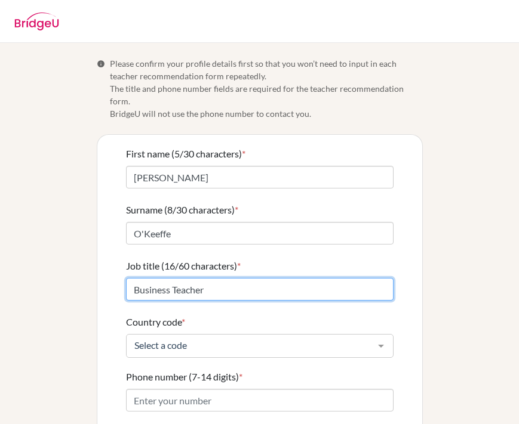  I want to click on img: BridgeU logo, so click(36, 21).